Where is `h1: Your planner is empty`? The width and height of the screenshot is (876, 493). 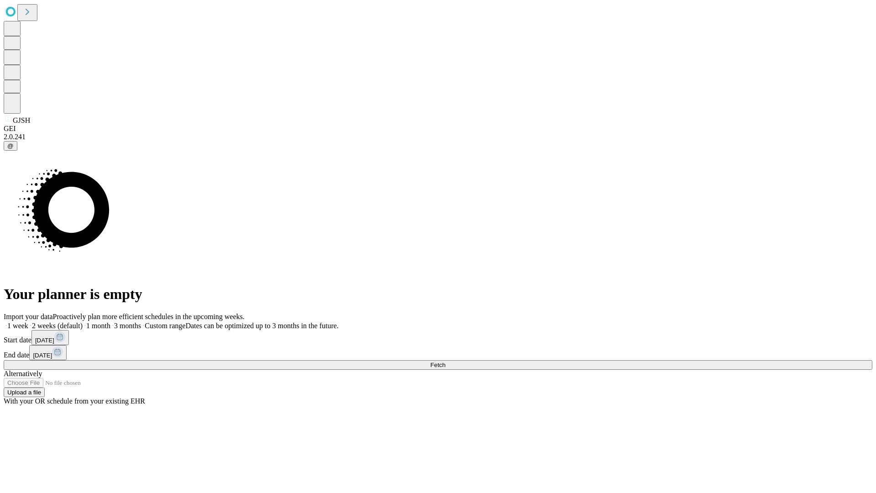 h1: Your planner is empty is located at coordinates (438, 294).